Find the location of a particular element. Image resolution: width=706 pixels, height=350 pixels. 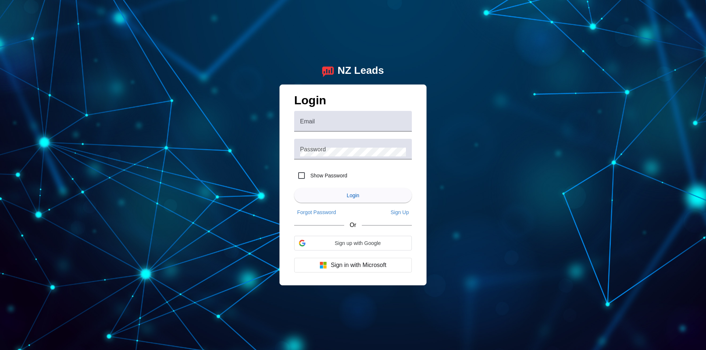

mat-label: Email is located at coordinates (307, 121).